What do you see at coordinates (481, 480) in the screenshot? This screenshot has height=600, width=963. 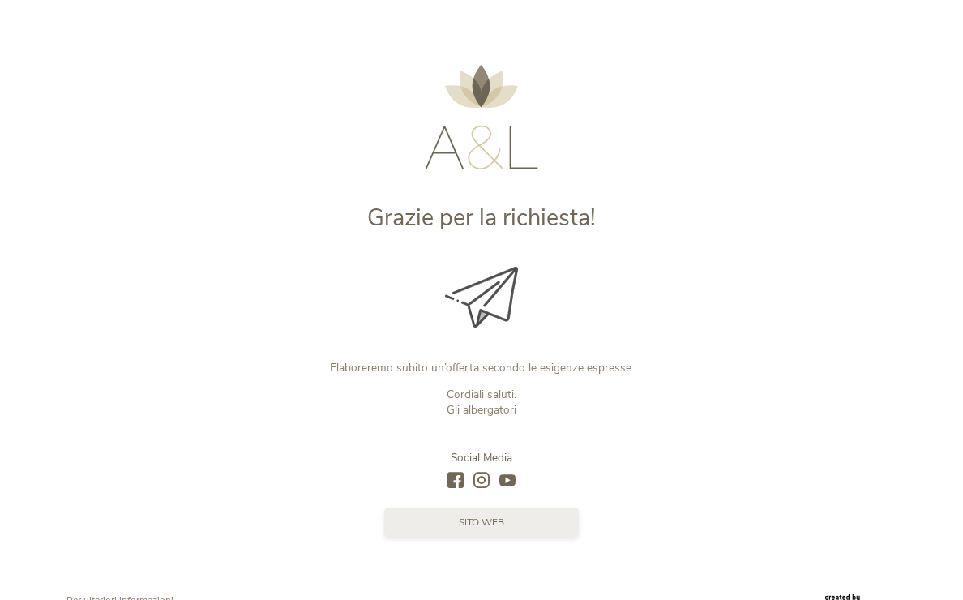 I see `a: instagram` at bounding box center [481, 480].